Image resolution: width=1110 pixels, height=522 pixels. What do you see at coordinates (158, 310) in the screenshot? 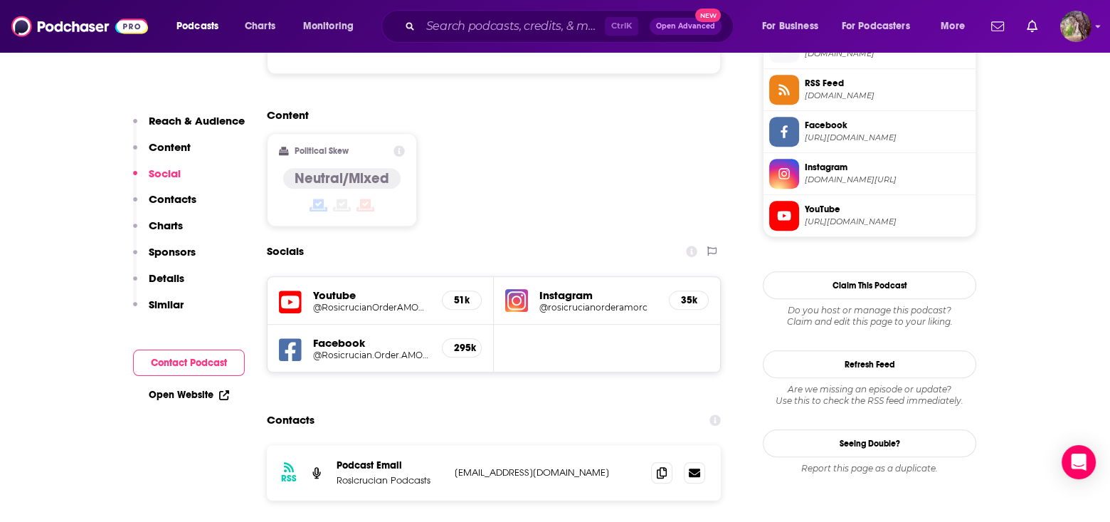
I see `button: Similar` at bounding box center [158, 310].